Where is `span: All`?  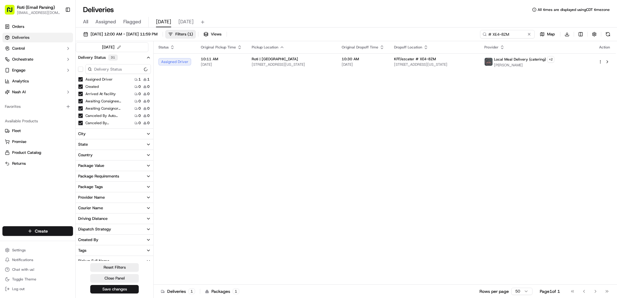 span: All is located at coordinates (85, 22).